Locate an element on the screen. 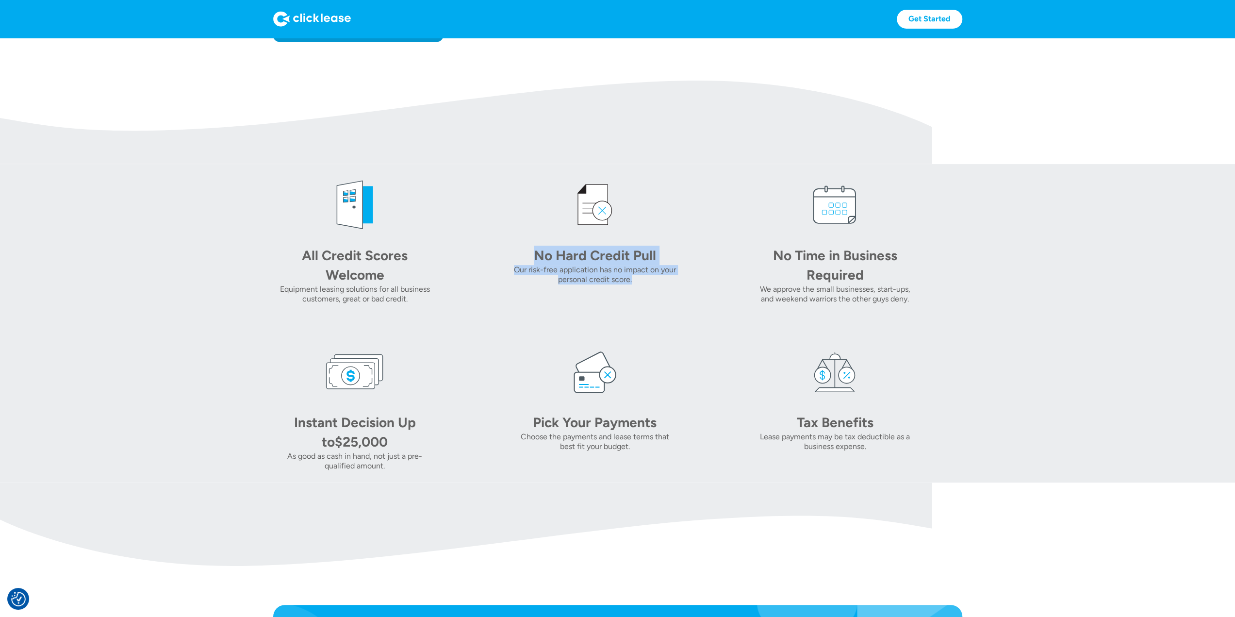 The image size is (1235, 617). div: Tax Benefits is located at coordinates (835, 422).